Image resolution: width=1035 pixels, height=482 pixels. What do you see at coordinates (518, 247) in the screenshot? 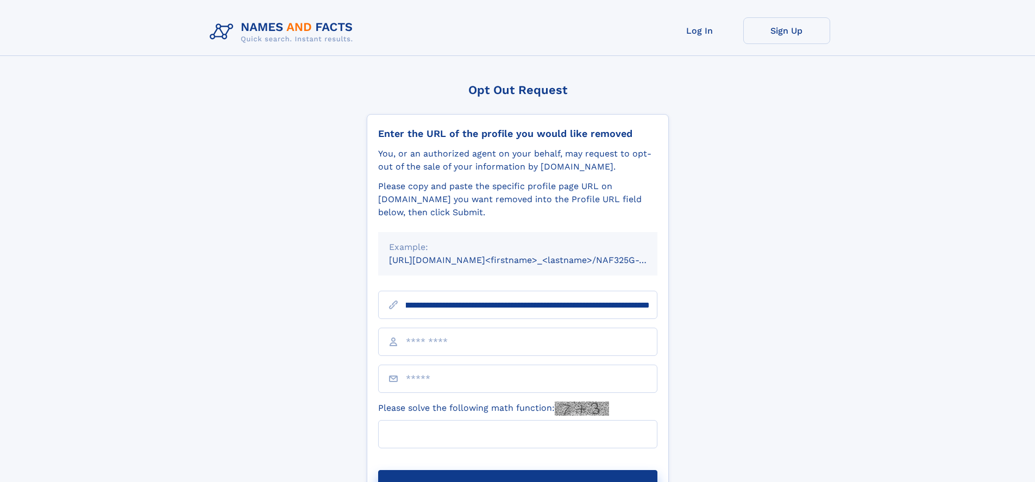
I see `div: Example:` at bounding box center [518, 247].